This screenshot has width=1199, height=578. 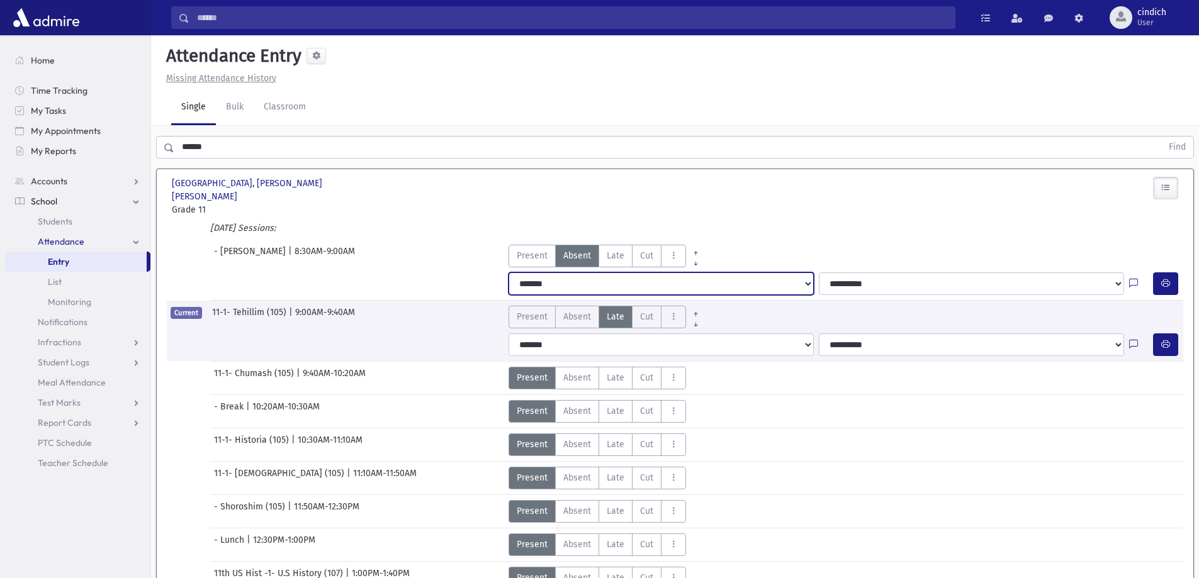 I want to click on a: Monitoring, so click(x=77, y=302).